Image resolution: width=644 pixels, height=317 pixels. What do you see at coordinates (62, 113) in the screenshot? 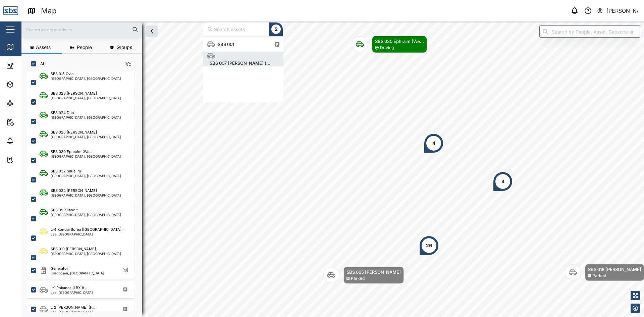
I see `div: SBS 024 Don` at bounding box center [62, 113].